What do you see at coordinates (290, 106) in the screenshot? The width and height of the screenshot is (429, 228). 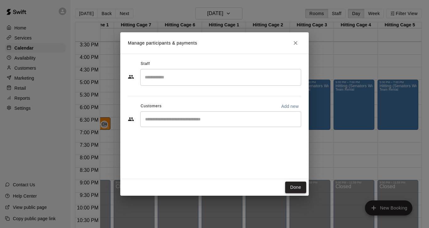 I see `p: Add new` at bounding box center [290, 106].